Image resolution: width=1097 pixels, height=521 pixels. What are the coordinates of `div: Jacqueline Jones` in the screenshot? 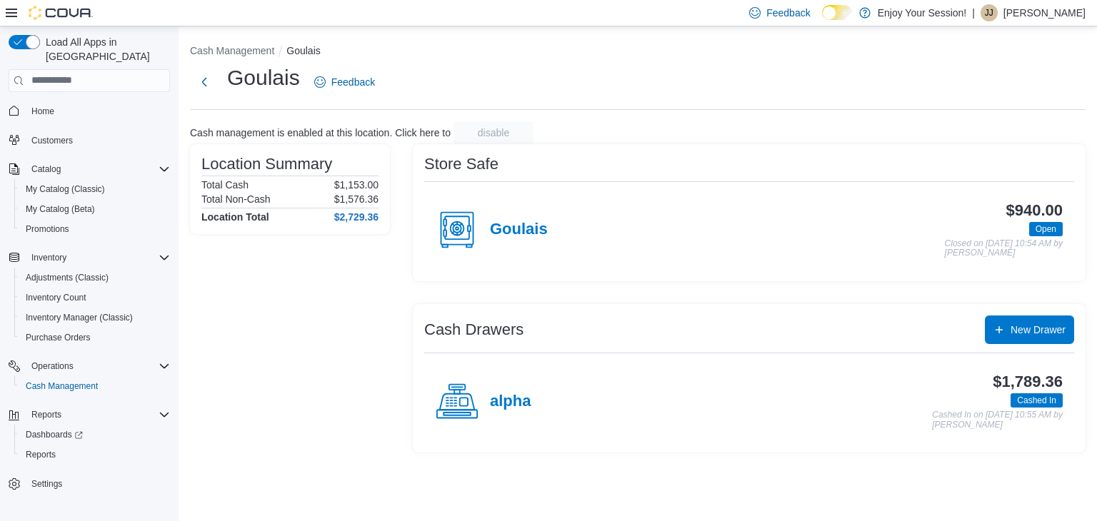 It's located at (989, 13).